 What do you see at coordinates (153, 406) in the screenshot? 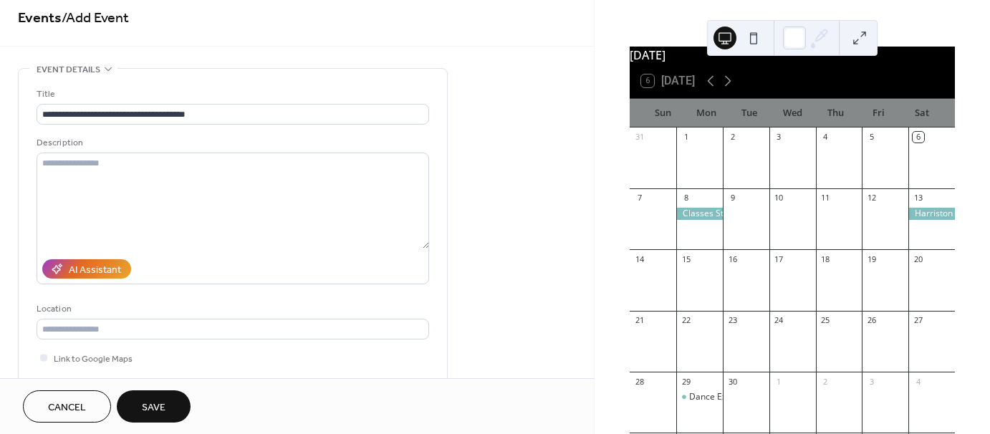
I see `button: Save` at bounding box center [153, 406].